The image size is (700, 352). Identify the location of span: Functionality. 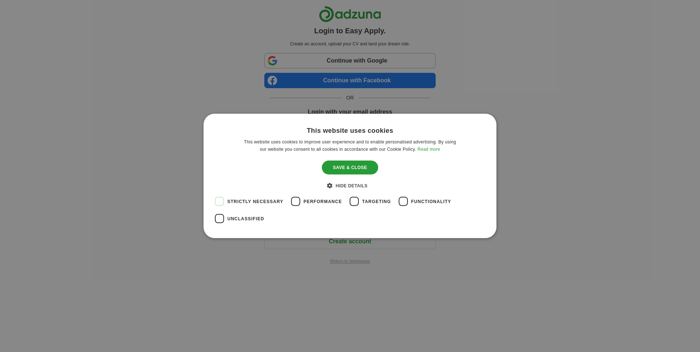
(431, 202).